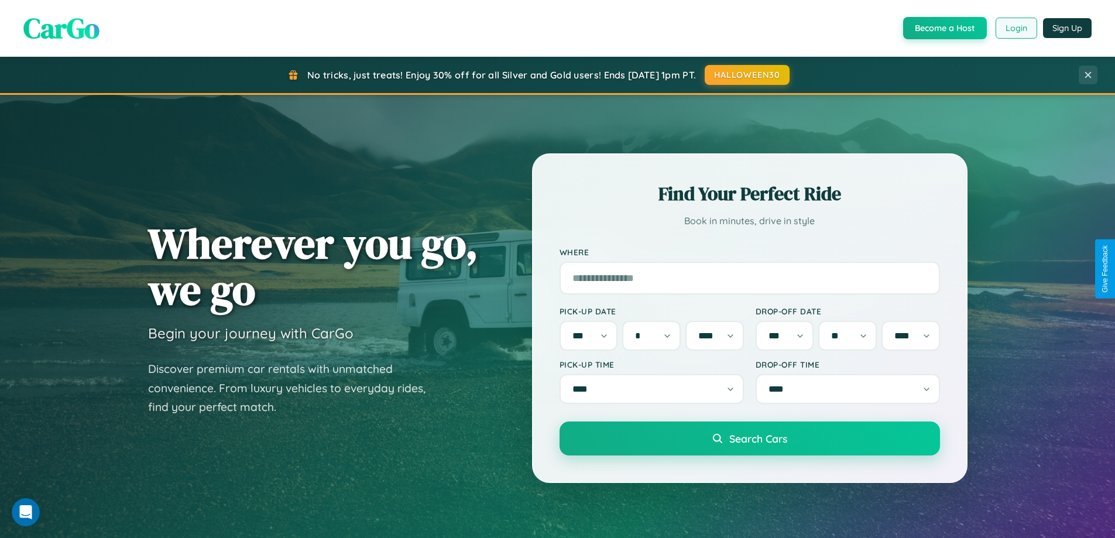  What do you see at coordinates (750, 252) in the screenshot?
I see `label: Where` at bounding box center [750, 252].